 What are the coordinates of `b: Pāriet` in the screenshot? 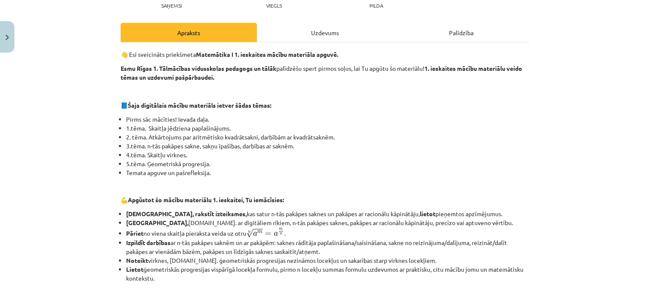 It's located at (135, 233).